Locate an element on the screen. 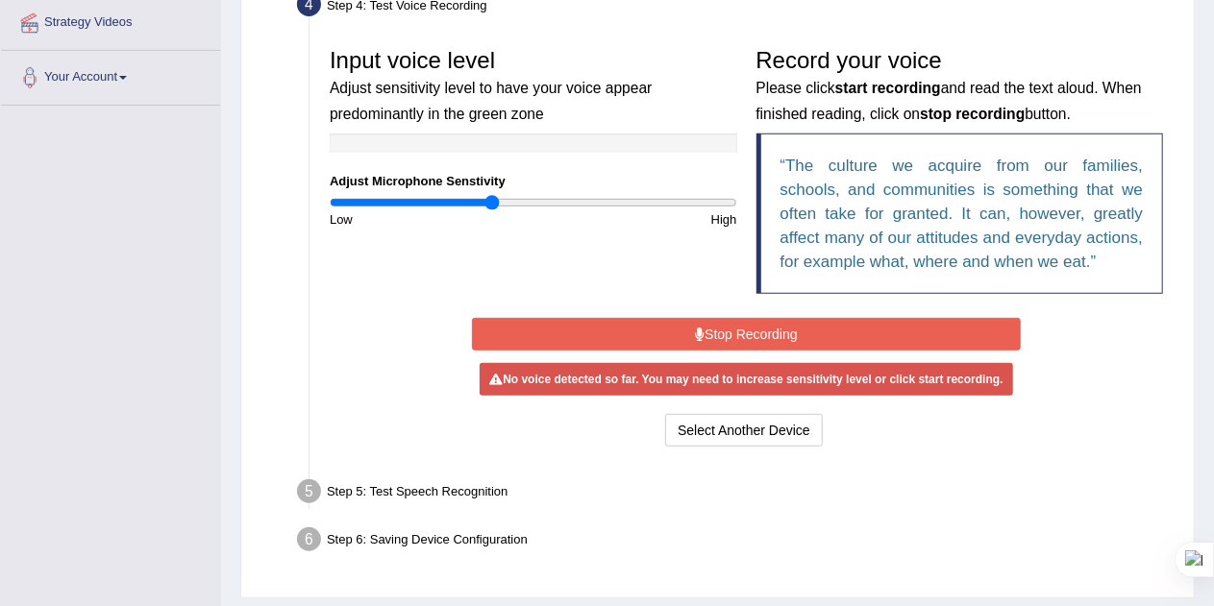 This screenshot has width=1214, height=606. b: start recording is located at coordinates (888, 87).